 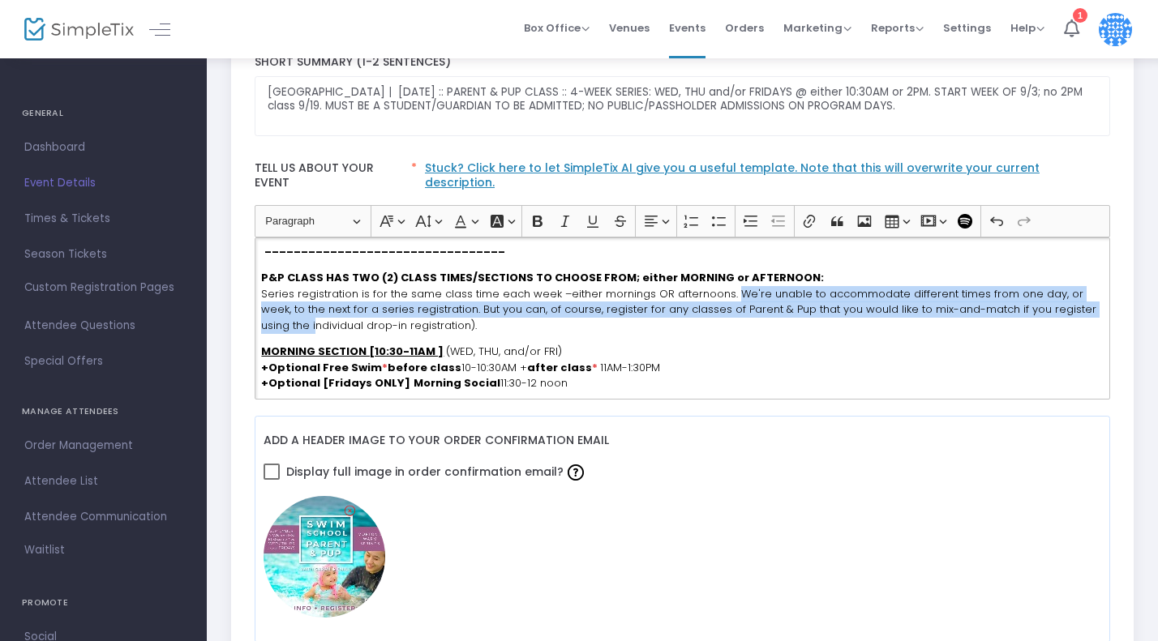 What do you see at coordinates (560, 367) in the screenshot?
I see `strong: after class` at bounding box center [560, 367].